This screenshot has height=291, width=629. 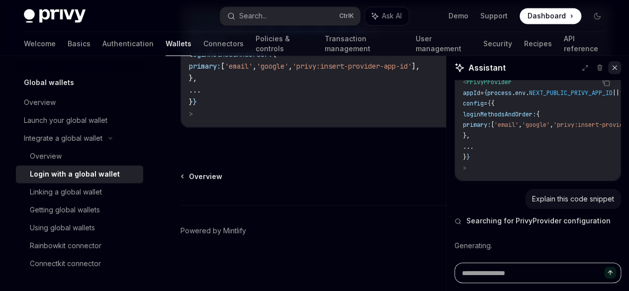 What do you see at coordinates (80, 174) in the screenshot?
I see `a: Login with a global wallet` at bounding box center [80, 174].